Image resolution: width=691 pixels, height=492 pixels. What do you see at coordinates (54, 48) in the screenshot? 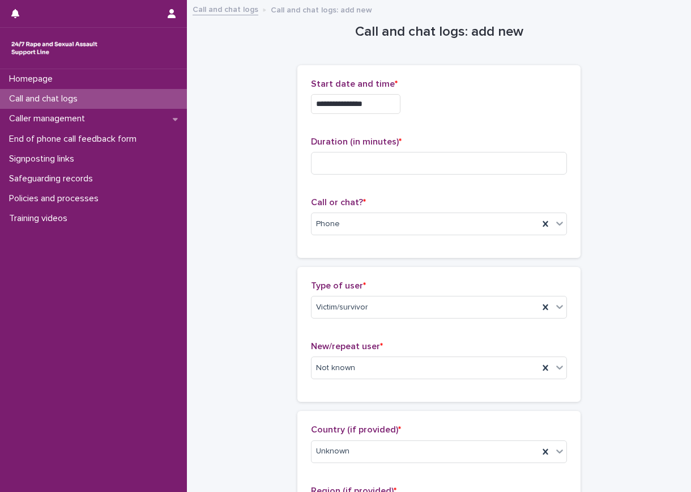
I see `img: rhQMoQhaT3yELyF149Cw` at bounding box center [54, 48].